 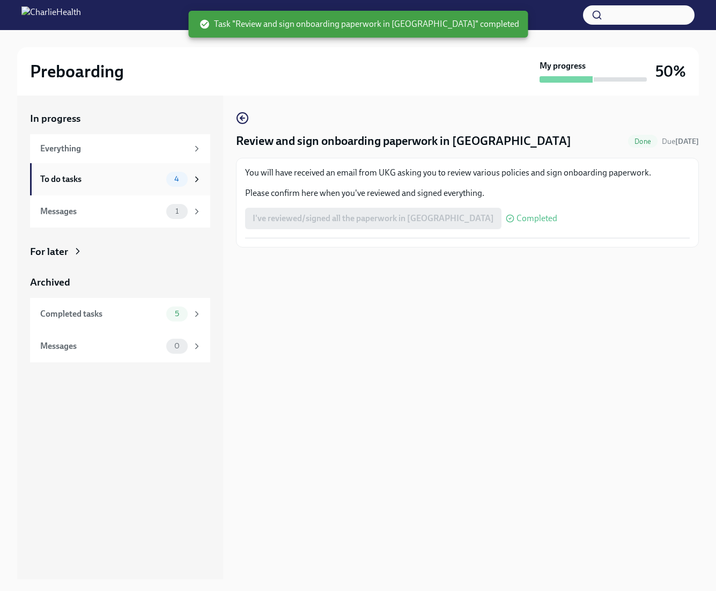 I want to click on div: Completed tasks, so click(x=101, y=314).